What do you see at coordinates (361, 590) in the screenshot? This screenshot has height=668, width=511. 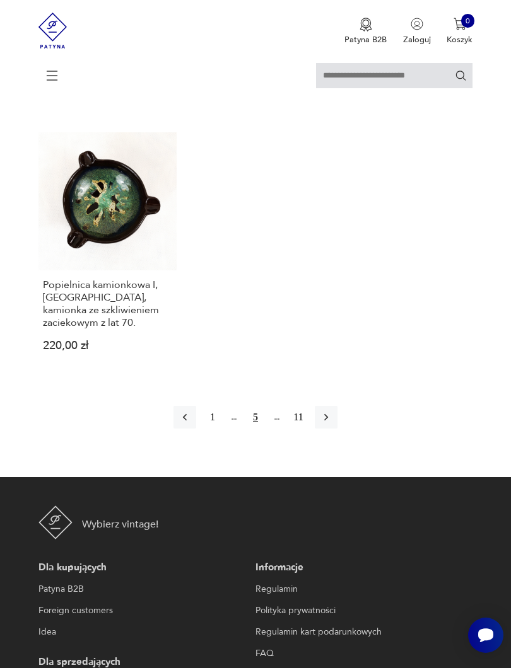 I see `a: Regulamin` at bounding box center [361, 590].